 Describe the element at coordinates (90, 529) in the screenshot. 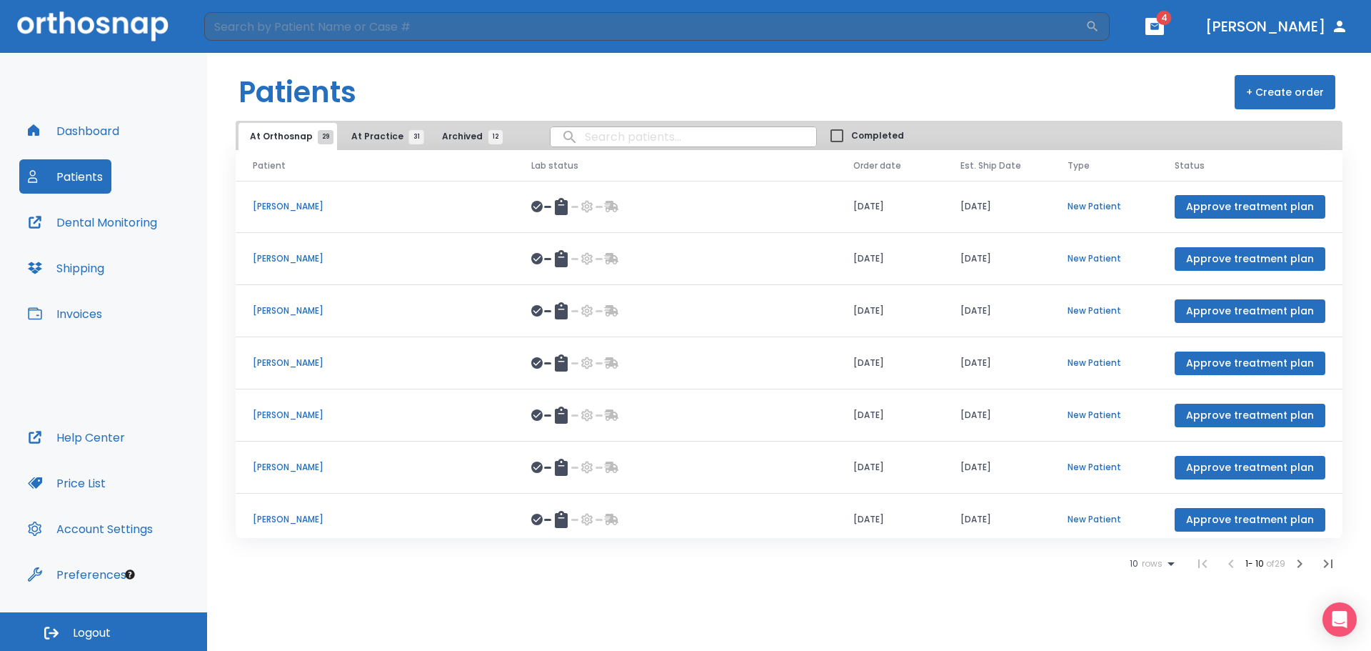

I see `a: Account Settings` at that location.